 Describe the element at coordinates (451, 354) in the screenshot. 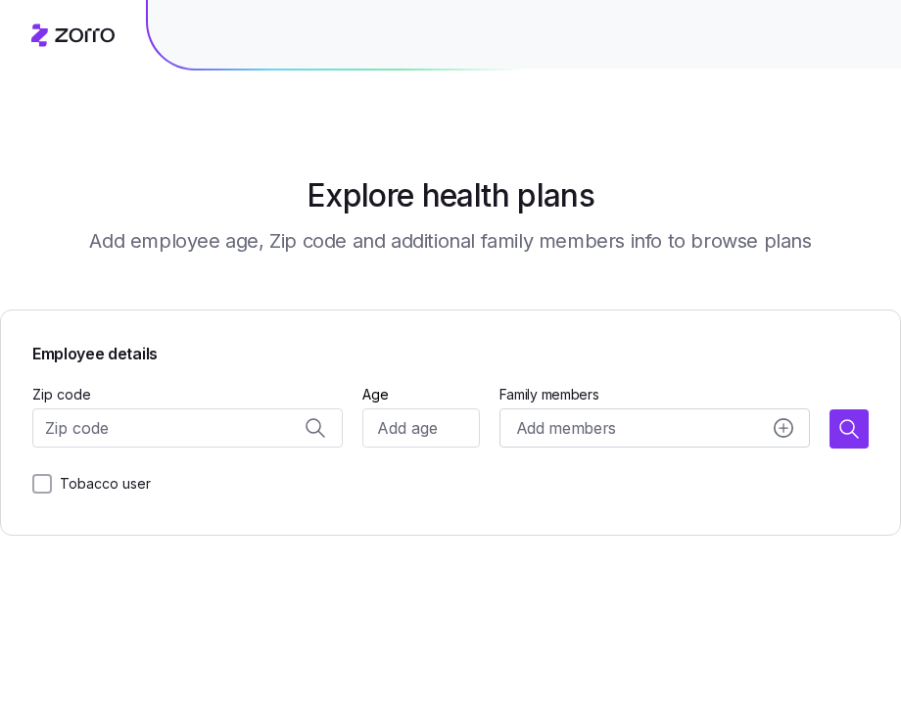

I see `span: Employee details` at that location.